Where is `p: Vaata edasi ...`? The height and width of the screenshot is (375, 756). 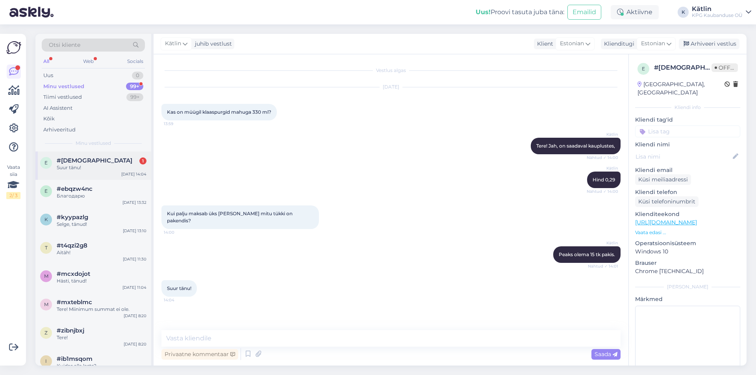
p: Vaata edasi ... is located at coordinates (688, 233).